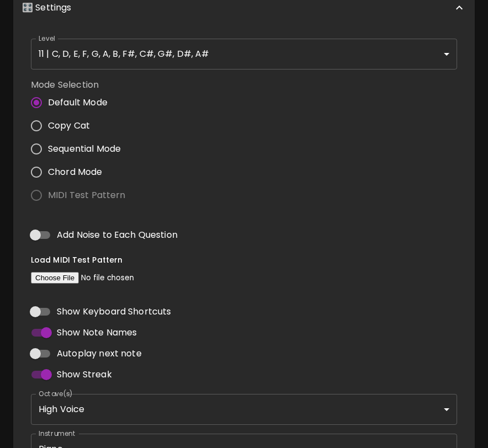 This screenshot has height=448, width=488. Describe the element at coordinates (84, 149) in the screenshot. I see `span: Sequential Mode` at that location.